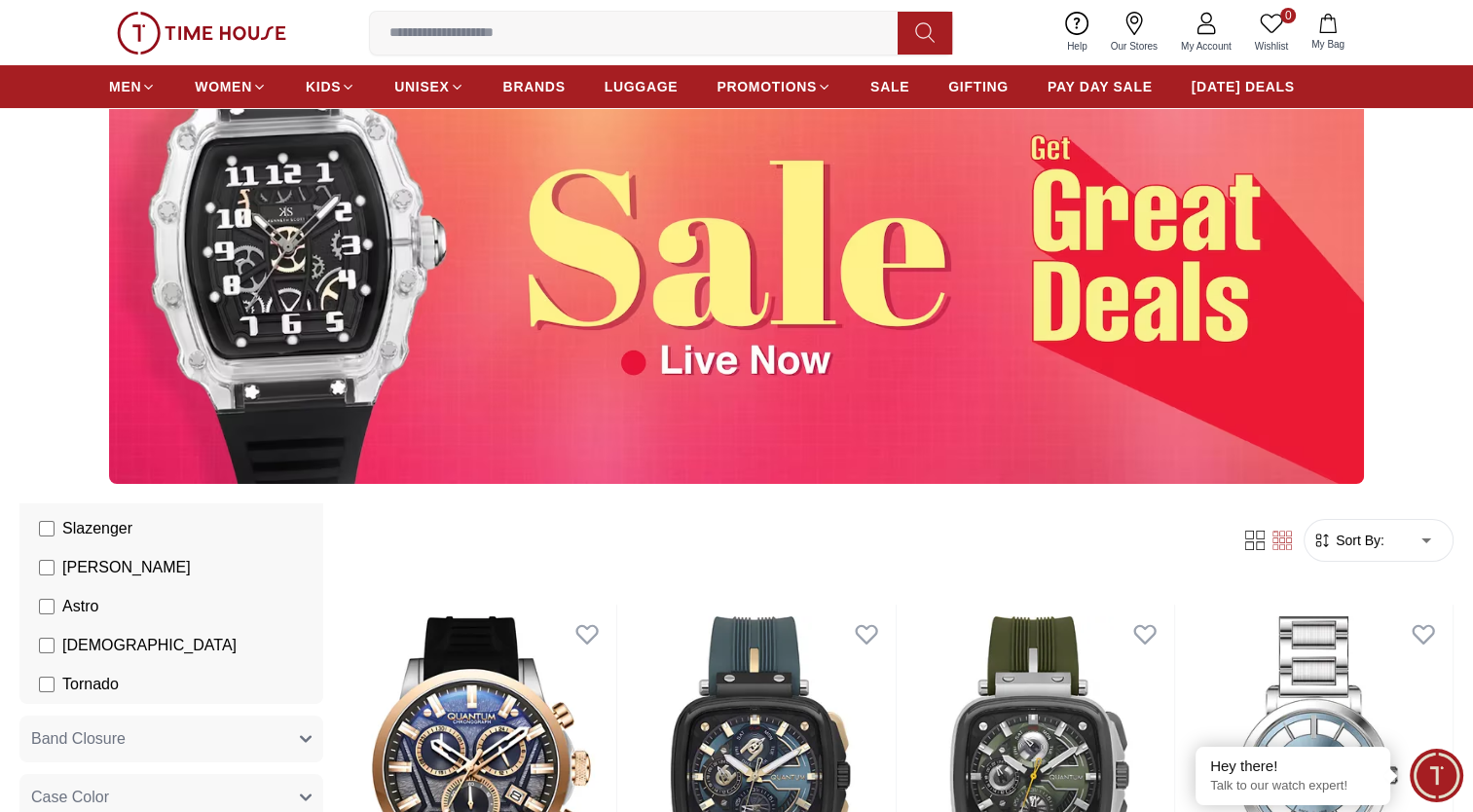  What do you see at coordinates (774, 87) in the screenshot?
I see `a: PROMOTIONS` at bounding box center [774, 87].